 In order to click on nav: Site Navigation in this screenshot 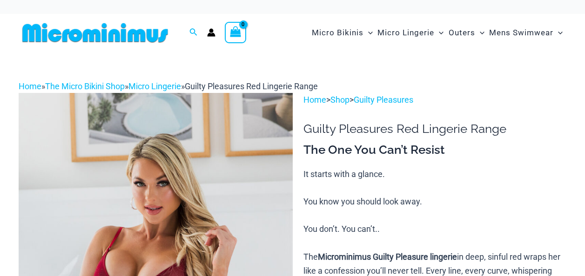, I will do `click(437, 33)`.